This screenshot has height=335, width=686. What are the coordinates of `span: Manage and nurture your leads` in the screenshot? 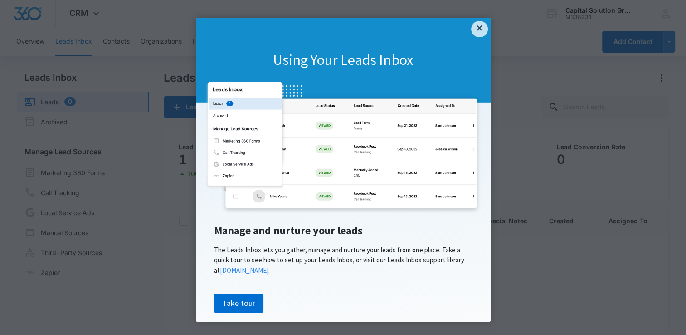 It's located at (289, 230).